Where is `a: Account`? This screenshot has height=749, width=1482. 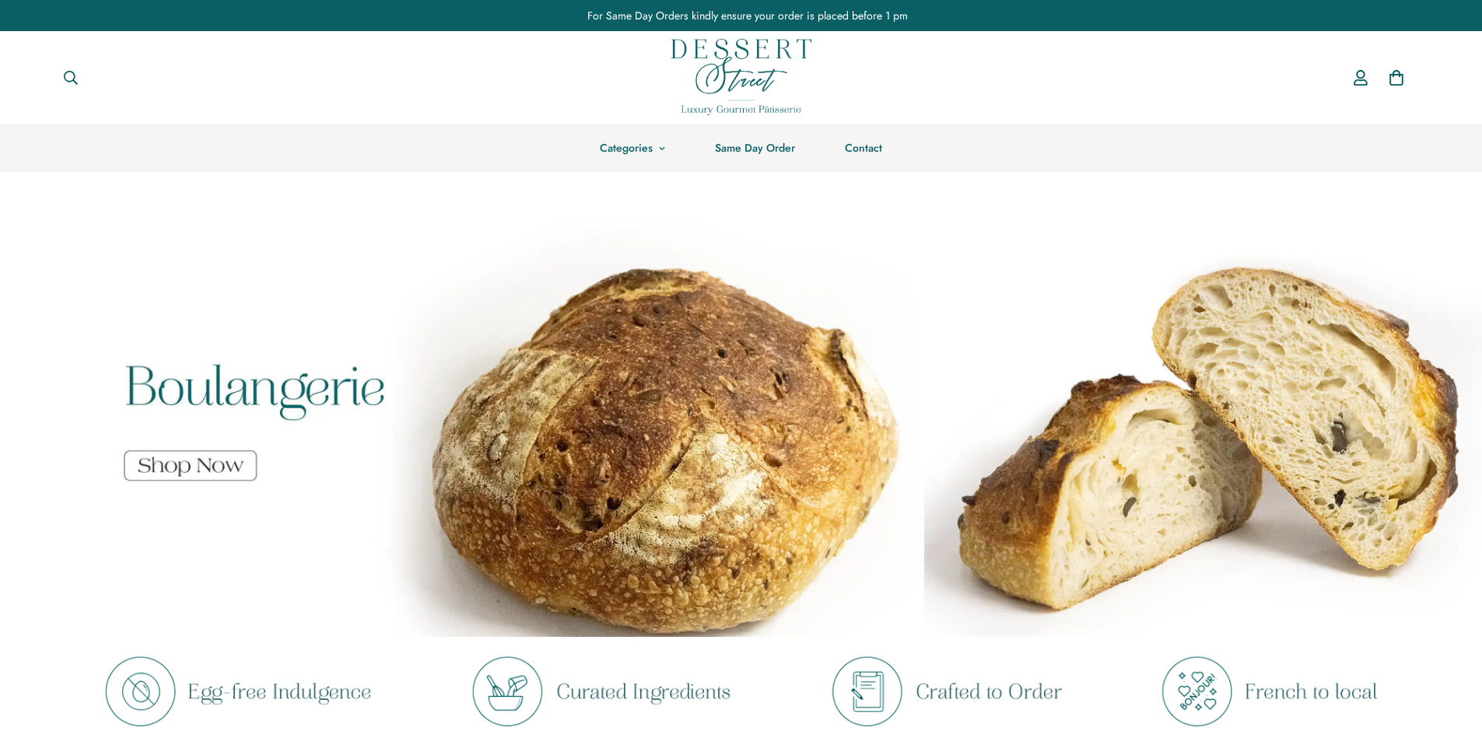 a: Account is located at coordinates (1361, 78).